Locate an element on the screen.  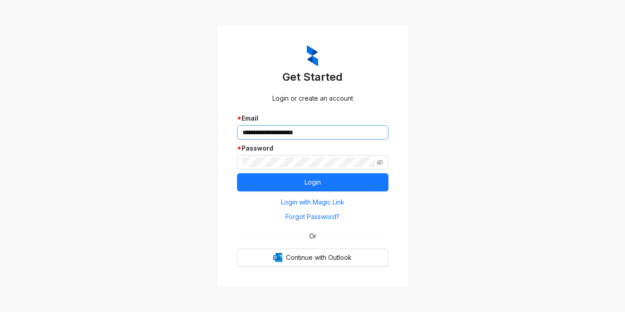
button: Forgot Password? is located at coordinates (313, 217).